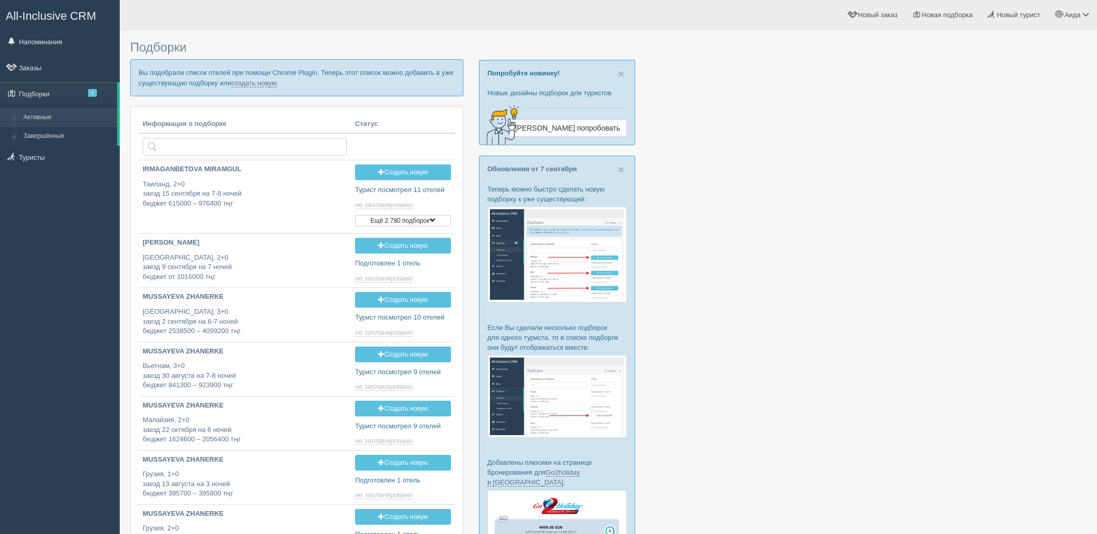  I want to click on p: Вы подобрали список отелей при помощи Chrome Plugin. Теперь этот список можно добавить в уже суще..., so click(297, 78).